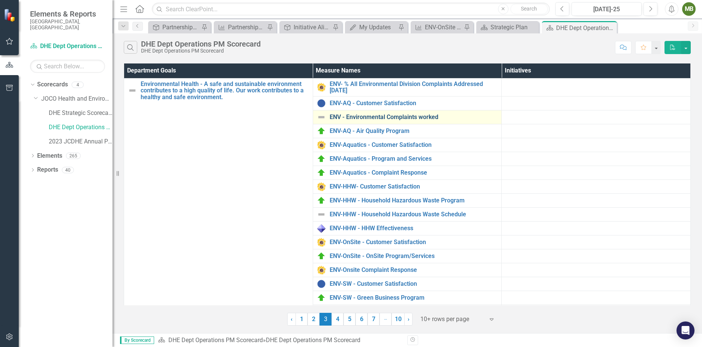 This screenshot has width=702, height=347. I want to click on div: MB, so click(689, 9).